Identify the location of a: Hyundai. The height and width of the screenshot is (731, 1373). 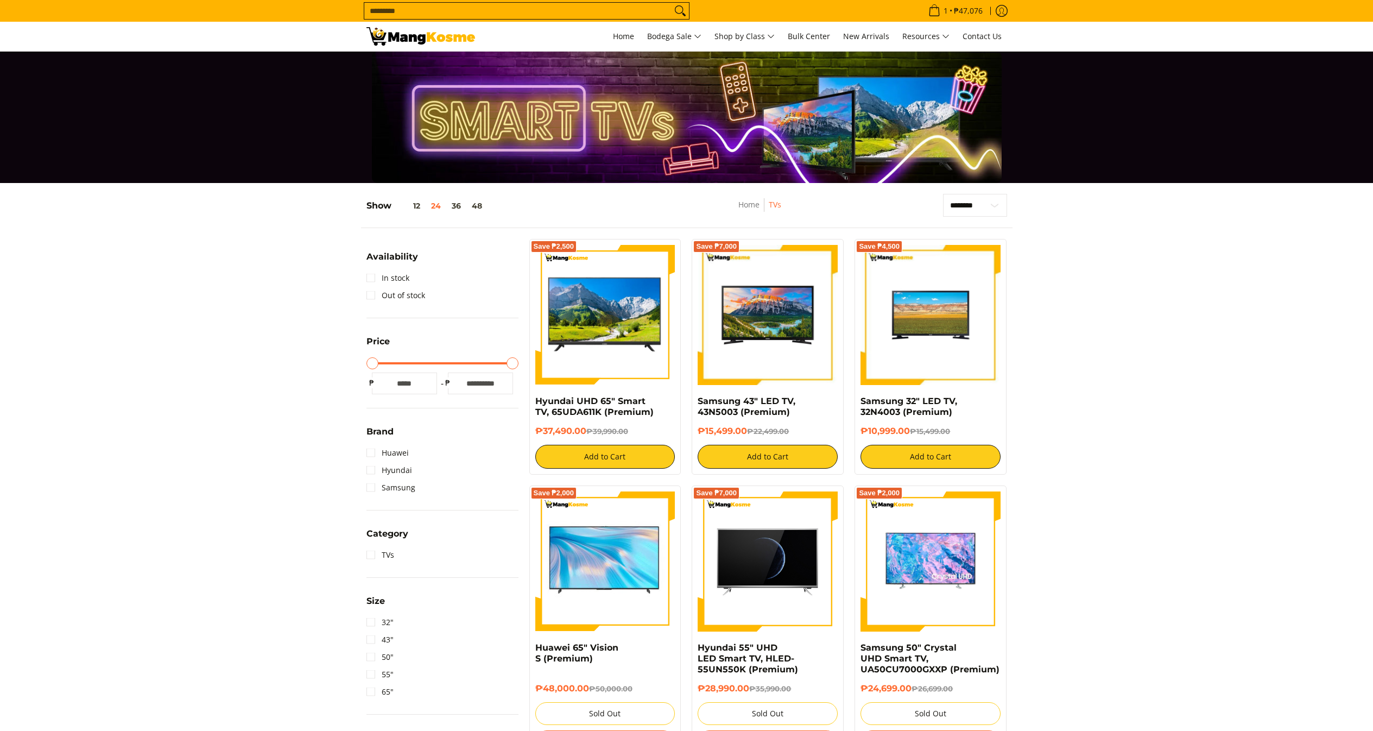
(389, 470).